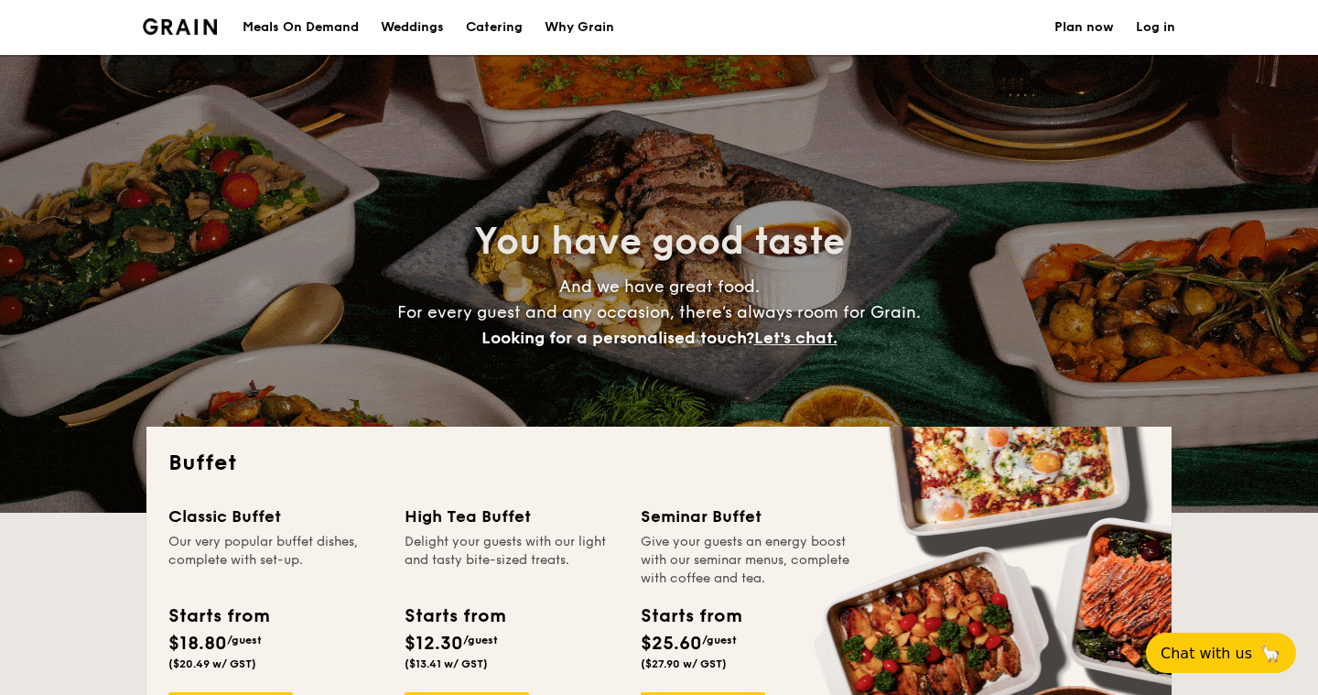  Describe the element at coordinates (212, 663) in the screenshot. I see `span: ($20.49 w/ GST)` at that location.